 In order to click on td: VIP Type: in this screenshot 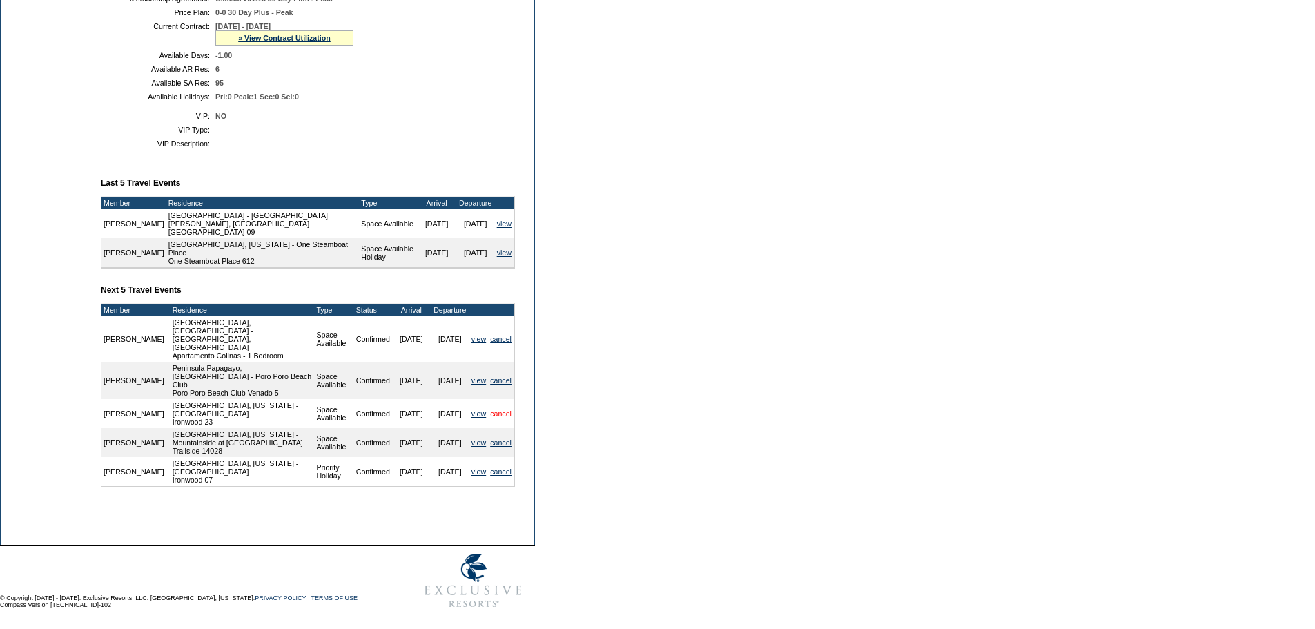, I will do `click(158, 130)`.